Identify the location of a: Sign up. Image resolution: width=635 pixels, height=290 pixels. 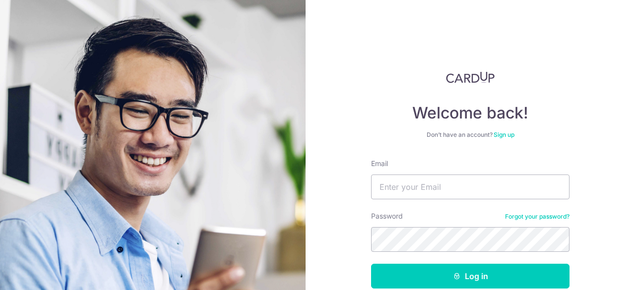
(504, 135).